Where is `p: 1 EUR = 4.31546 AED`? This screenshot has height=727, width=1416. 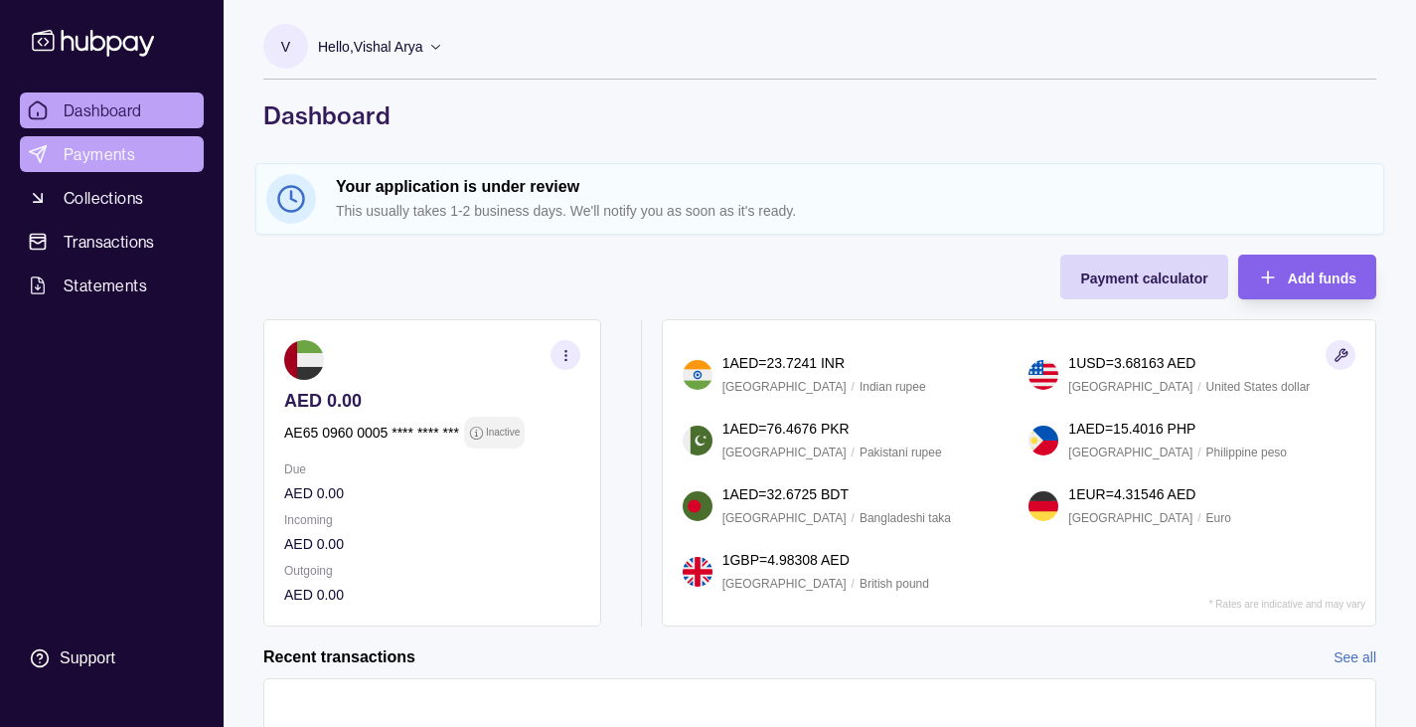
p: 1 EUR = 4.31546 AED is located at coordinates (1132, 494).